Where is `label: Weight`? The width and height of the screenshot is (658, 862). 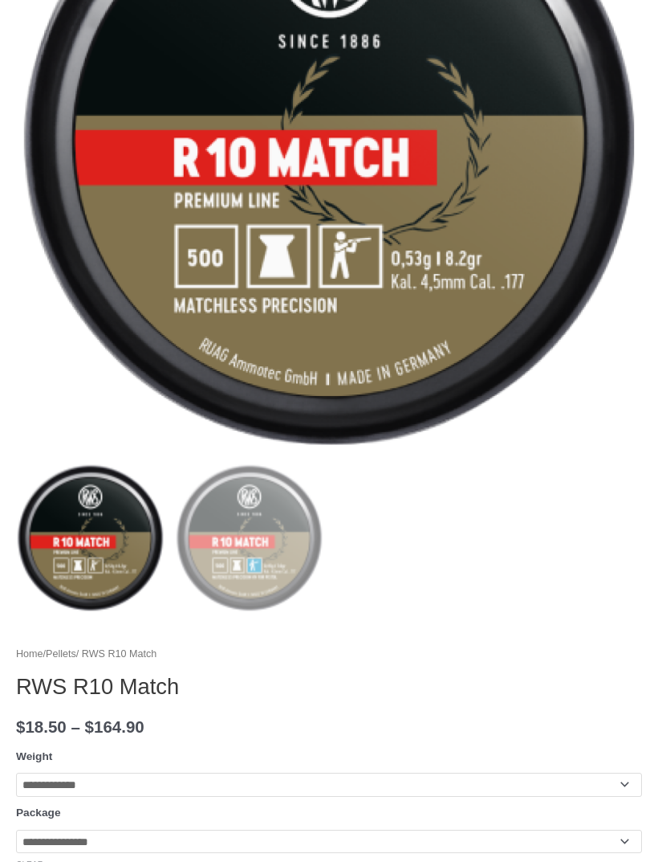
label: Weight is located at coordinates (34, 756).